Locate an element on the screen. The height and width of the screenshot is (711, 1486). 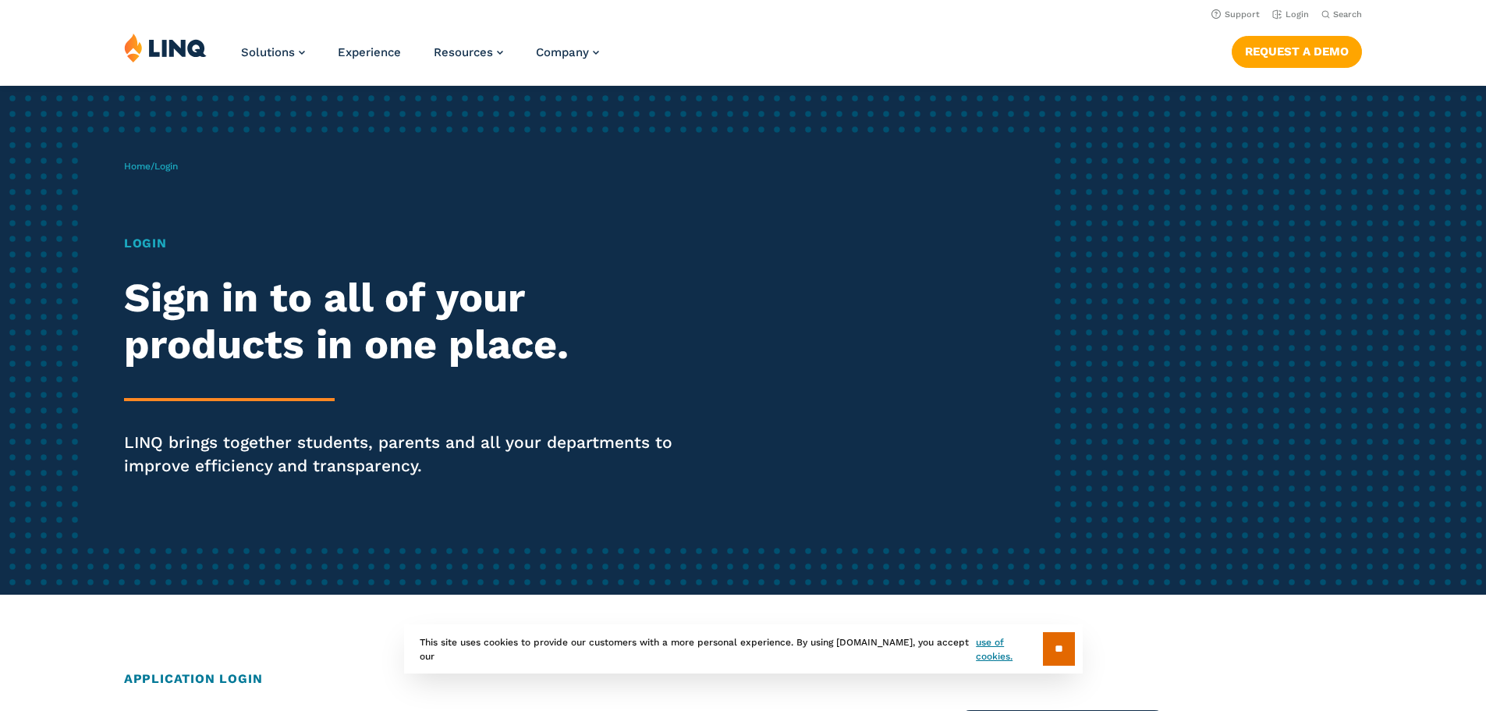
a: Company is located at coordinates (567, 52).